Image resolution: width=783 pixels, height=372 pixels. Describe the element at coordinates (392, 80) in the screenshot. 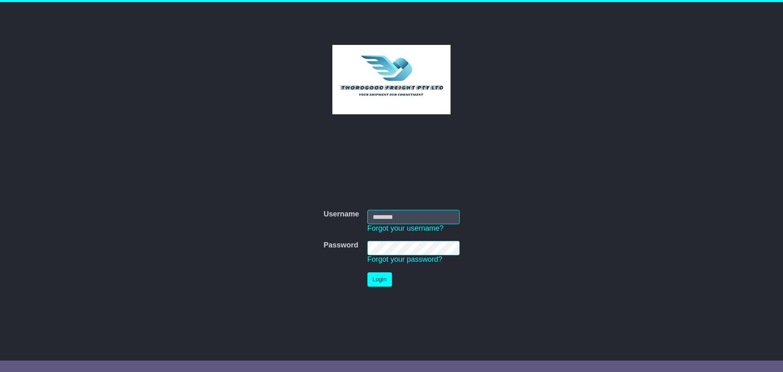

I see `img: Thorogood Freight Pty Ltd` at that location.